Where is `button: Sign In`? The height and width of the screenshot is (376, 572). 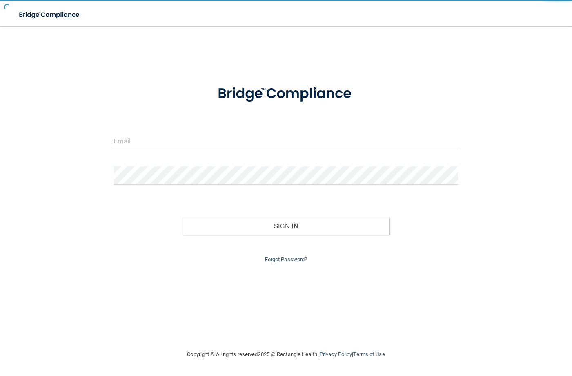 button: Sign In is located at coordinates (286, 226).